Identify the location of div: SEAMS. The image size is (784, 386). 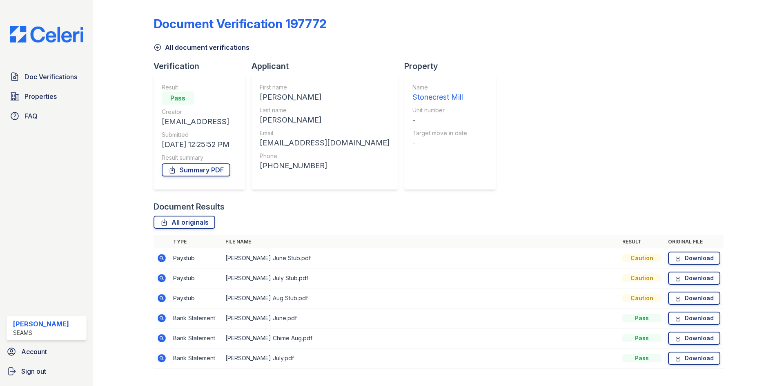
(41, 333).